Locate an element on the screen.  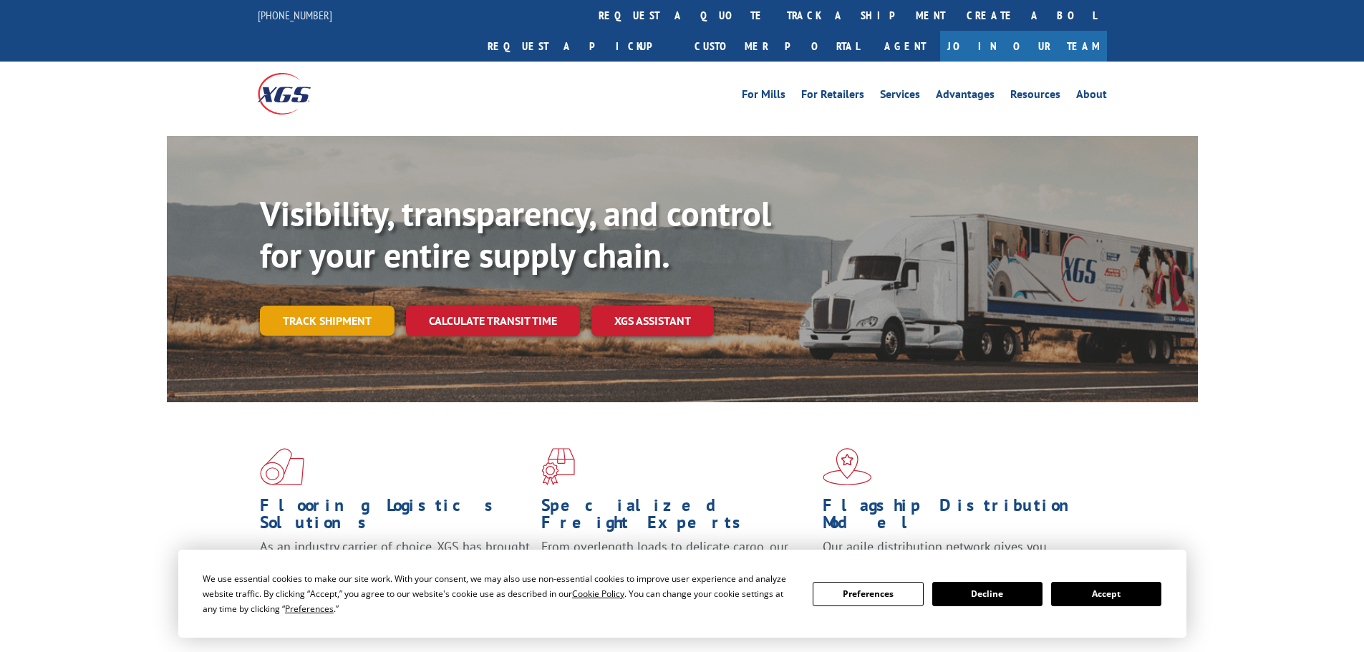
b: Visibility, transparency, and control for your entire supply chain. is located at coordinates (515, 234).